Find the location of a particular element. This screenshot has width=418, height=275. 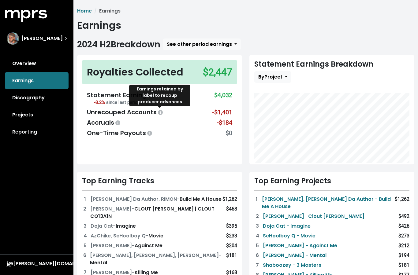

h2: 2024 H2 Breakdown is located at coordinates (119, 45).